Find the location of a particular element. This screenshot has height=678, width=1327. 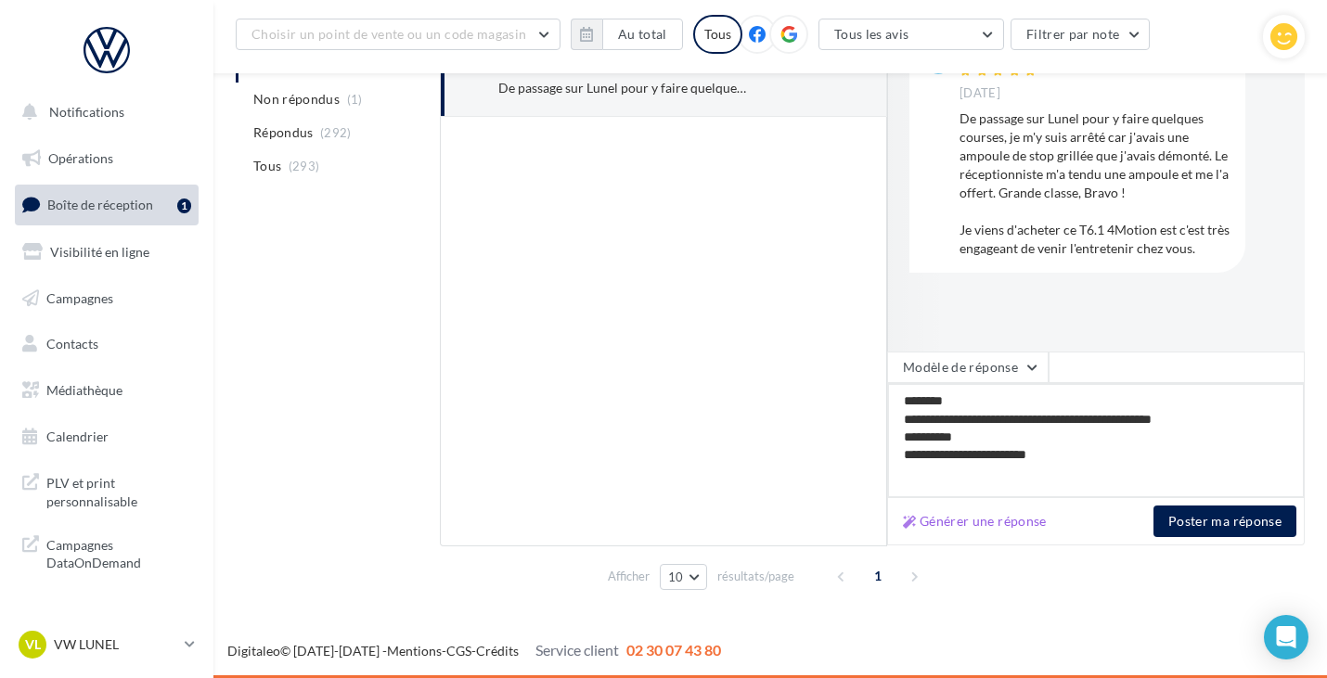

a: Campagnes is located at coordinates (107, 299).